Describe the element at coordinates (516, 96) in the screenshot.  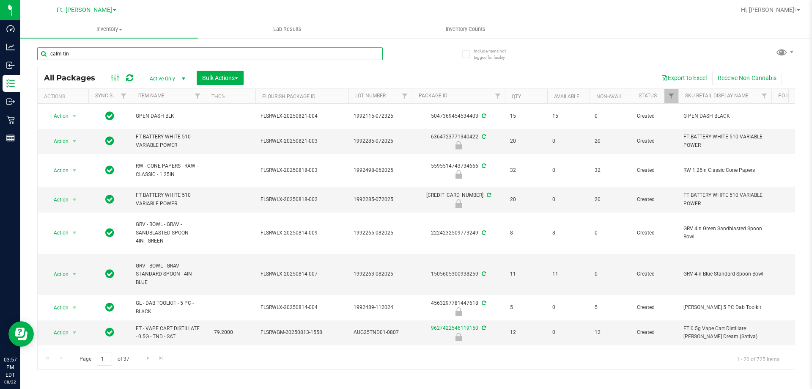
I see `a: Qty` at that location.